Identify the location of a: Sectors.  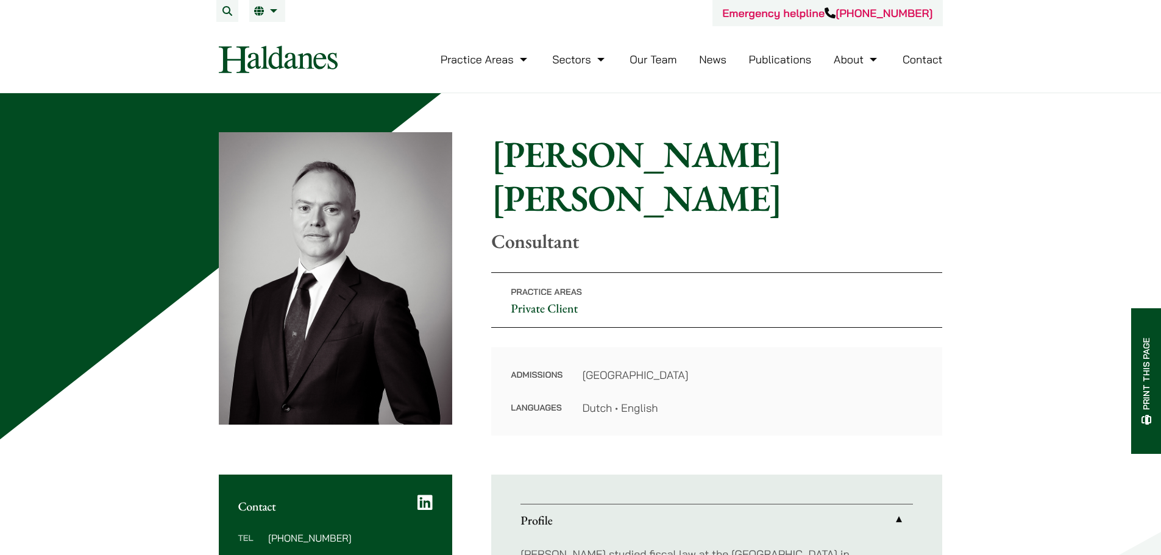
(580, 59).